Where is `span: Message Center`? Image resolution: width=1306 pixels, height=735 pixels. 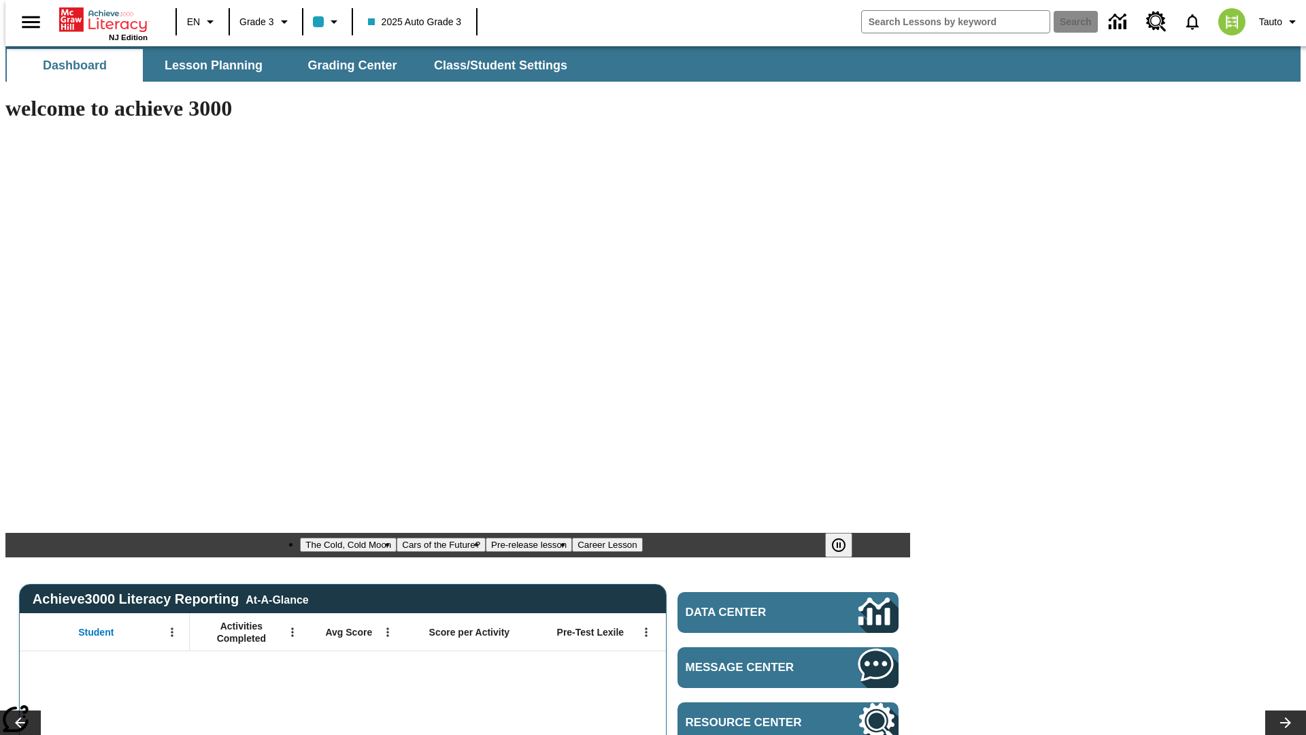 span: Message Center is located at coordinates (752, 667).